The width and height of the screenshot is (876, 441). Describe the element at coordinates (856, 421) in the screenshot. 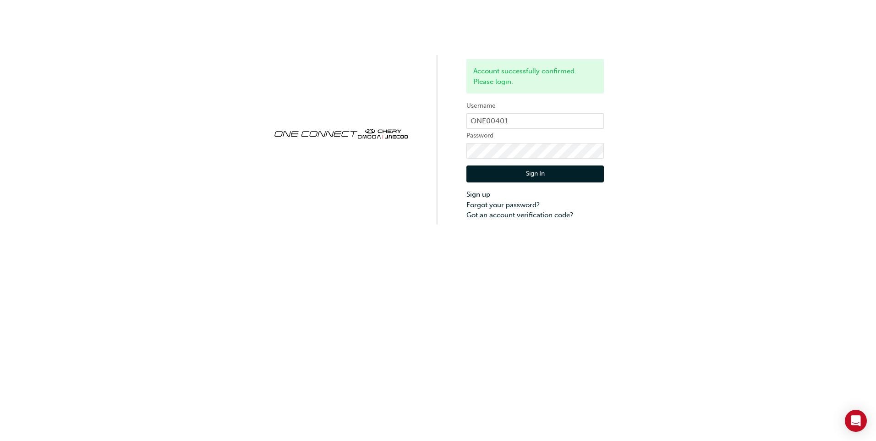

I see `div: Open Intercom Messenger` at that location.